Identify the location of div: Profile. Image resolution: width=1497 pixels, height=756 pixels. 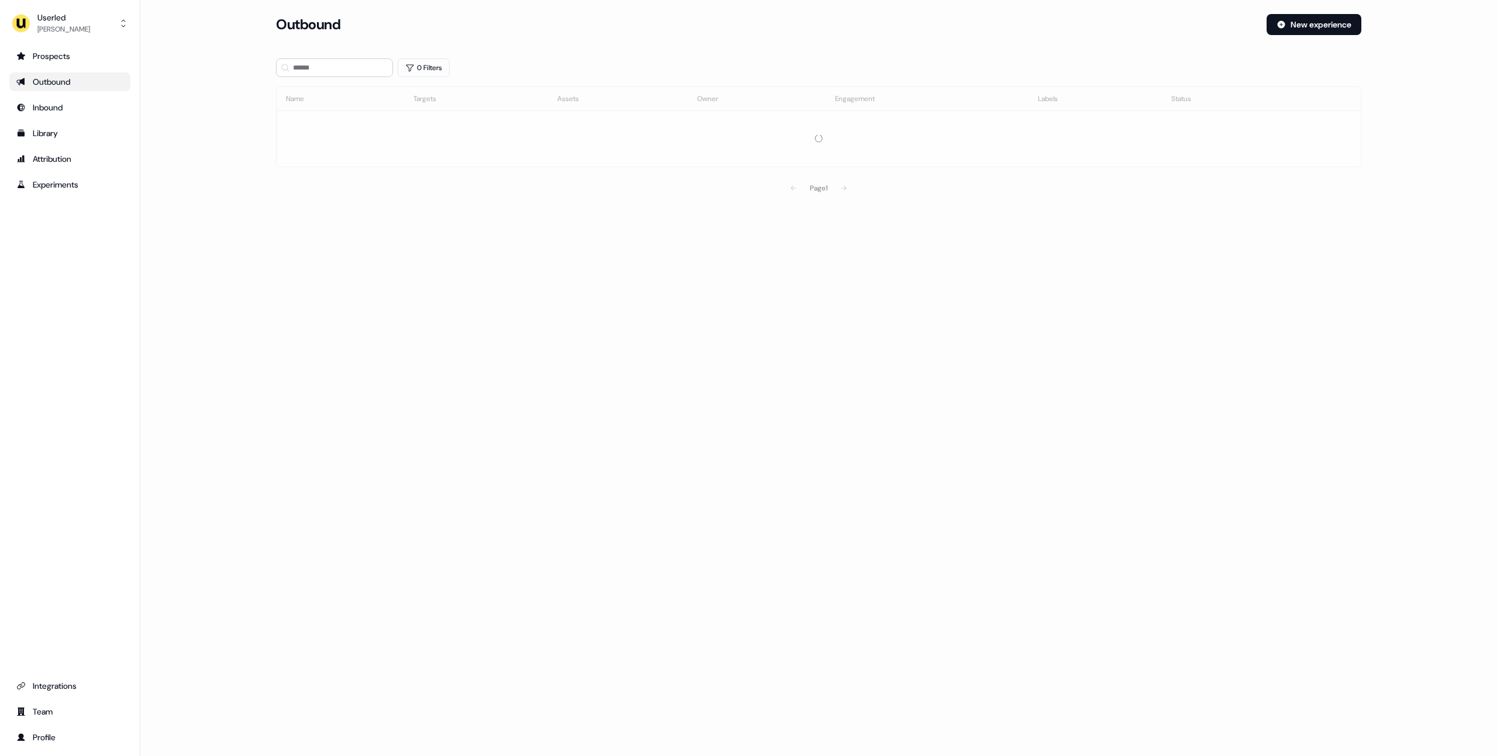
(70, 738).